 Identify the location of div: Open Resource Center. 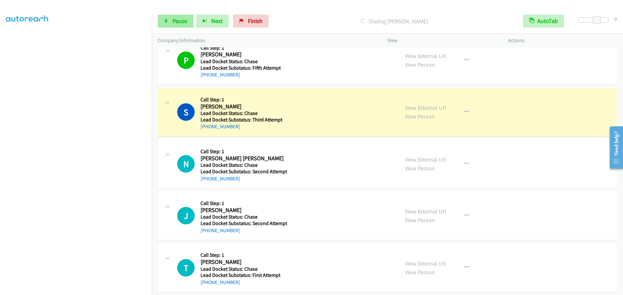
(12, 26).